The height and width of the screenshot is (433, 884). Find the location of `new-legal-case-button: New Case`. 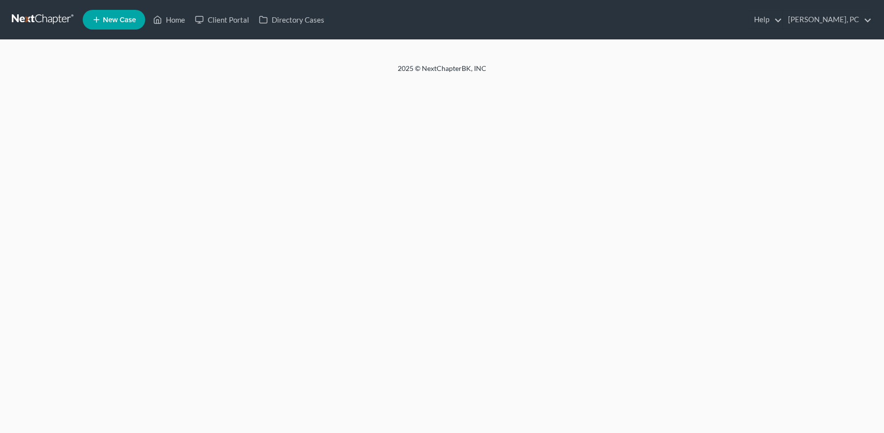

new-legal-case-button: New Case is located at coordinates (114, 20).